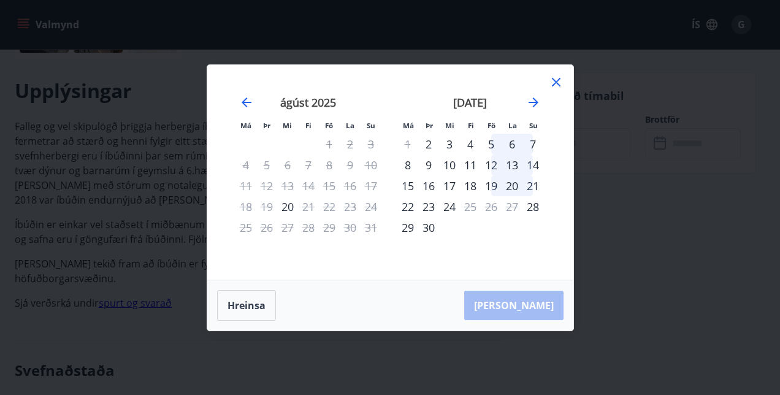 Image resolution: width=780 pixels, height=395 pixels. Describe the element at coordinates (246, 186) in the screenshot. I see `td: Not available. mánudagur, 11. ágúst 2025` at that location.